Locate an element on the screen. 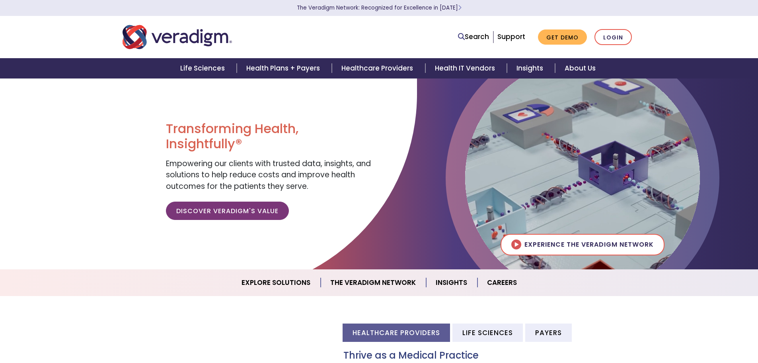 The width and height of the screenshot is (758, 363). a: Careers is located at coordinates (502, 282).